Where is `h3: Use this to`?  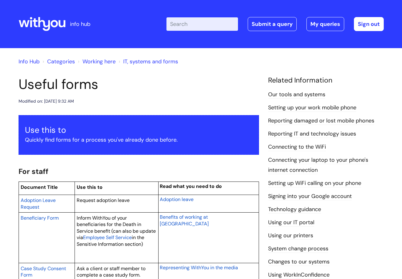 h3: Use this to is located at coordinates (139, 130).